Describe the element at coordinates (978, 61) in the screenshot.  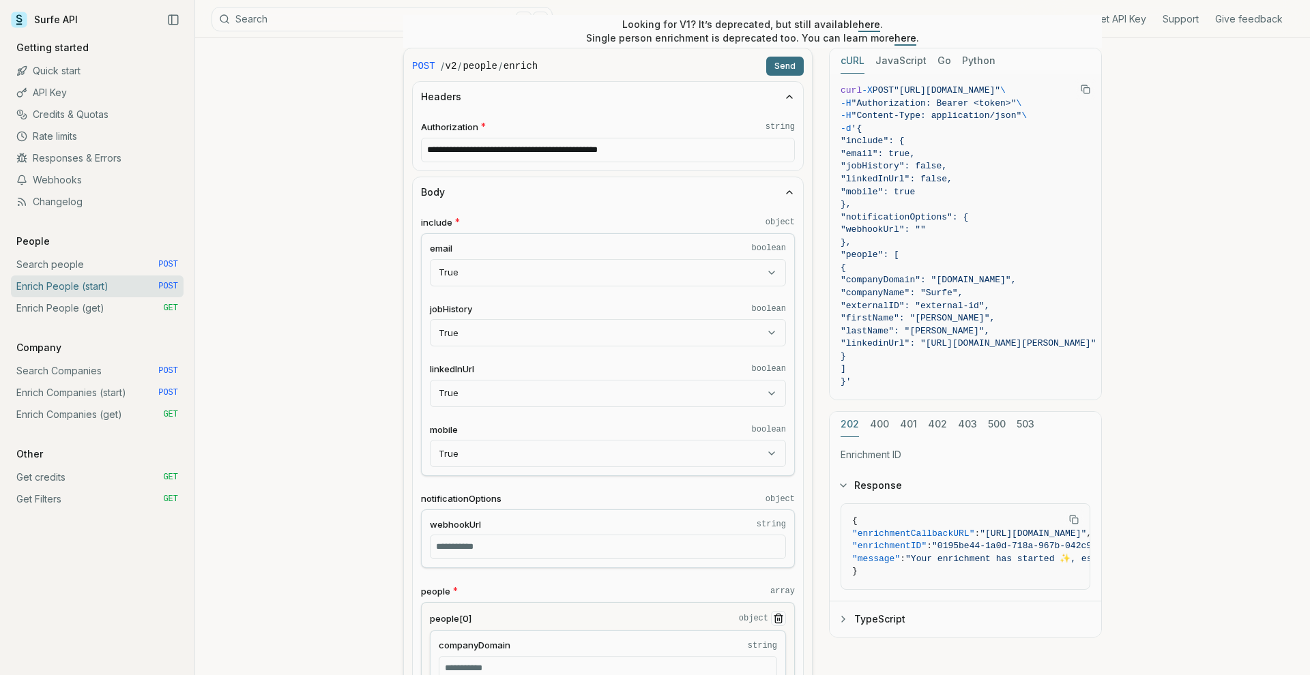
I see `button: Python` at that location.